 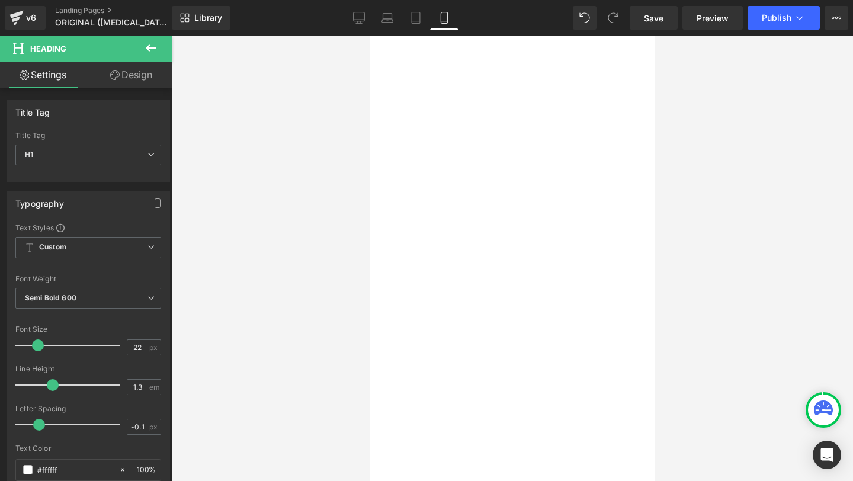 What do you see at coordinates (88, 227) in the screenshot?
I see `div: Text Styles` at bounding box center [88, 227].